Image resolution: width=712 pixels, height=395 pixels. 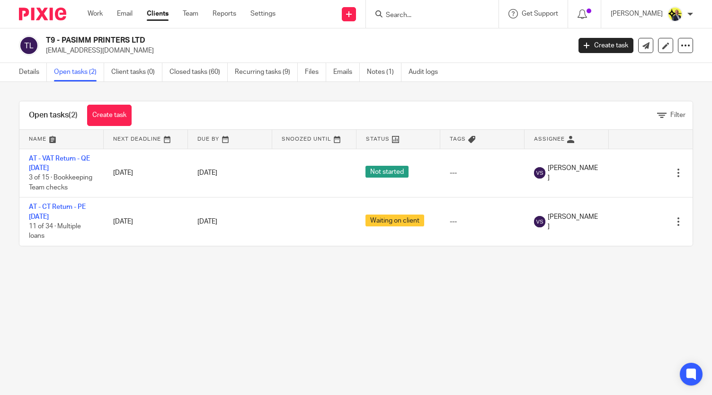 What do you see at coordinates (61, 182) in the screenshot?
I see `span: 3 of 15 · Bookkeeping Team checks` at bounding box center [61, 182].